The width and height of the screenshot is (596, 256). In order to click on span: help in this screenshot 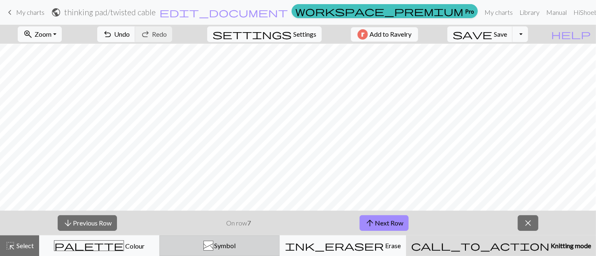, I will do `click(571, 34)`.